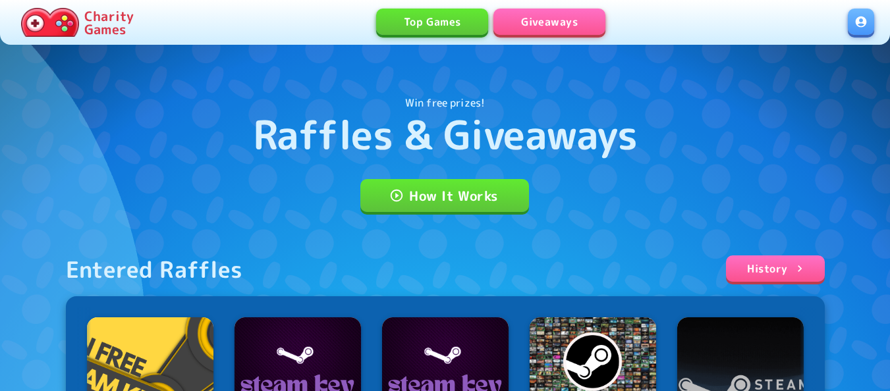 This screenshot has height=391, width=890. I want to click on a: Charity Games, so click(77, 22).